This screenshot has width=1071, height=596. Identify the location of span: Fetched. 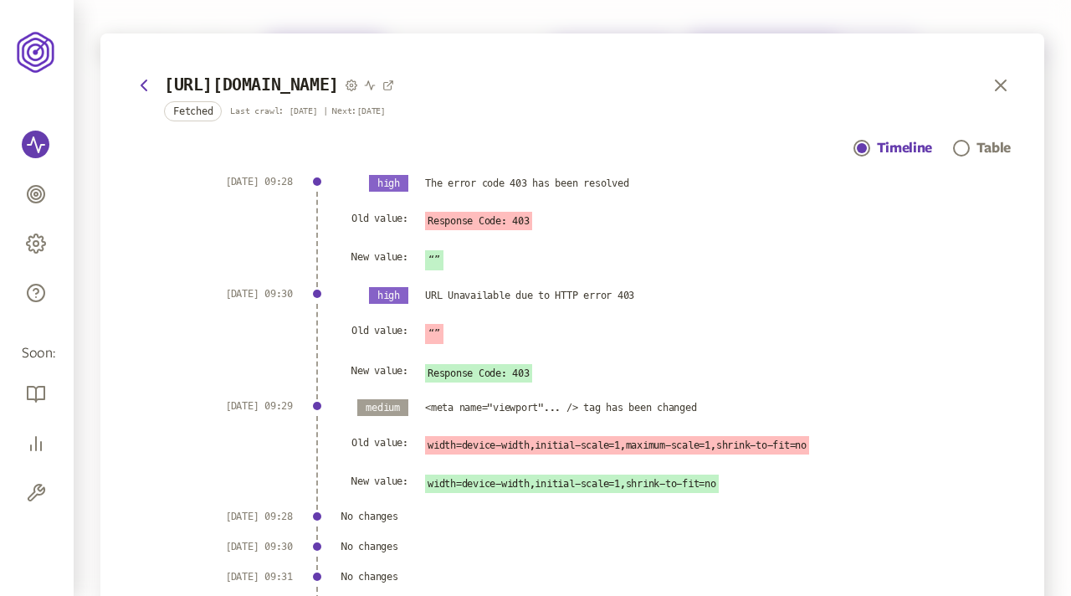
(192, 111).